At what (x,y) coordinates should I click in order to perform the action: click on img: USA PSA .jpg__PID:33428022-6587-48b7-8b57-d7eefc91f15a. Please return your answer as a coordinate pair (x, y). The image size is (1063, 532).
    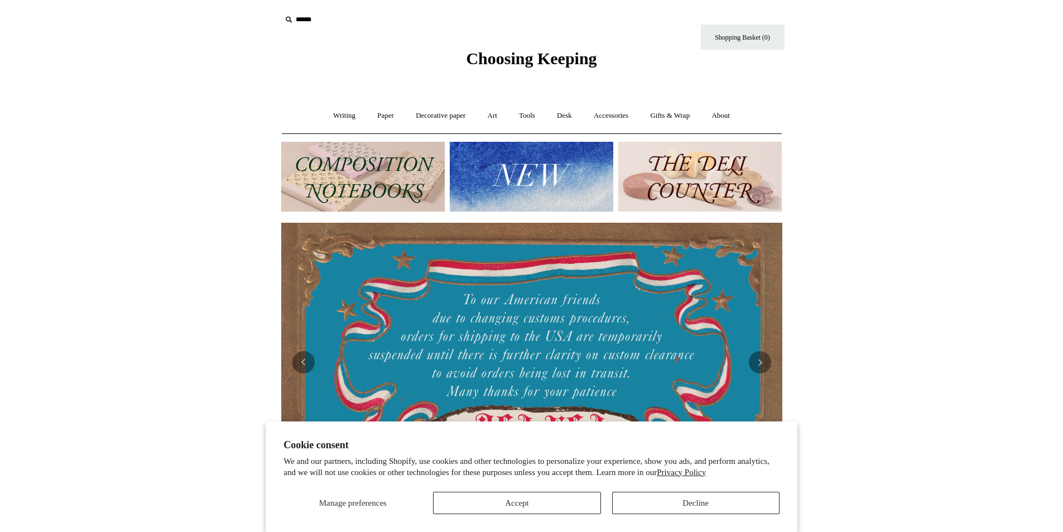
    Looking at the image, I should click on (532, 362).